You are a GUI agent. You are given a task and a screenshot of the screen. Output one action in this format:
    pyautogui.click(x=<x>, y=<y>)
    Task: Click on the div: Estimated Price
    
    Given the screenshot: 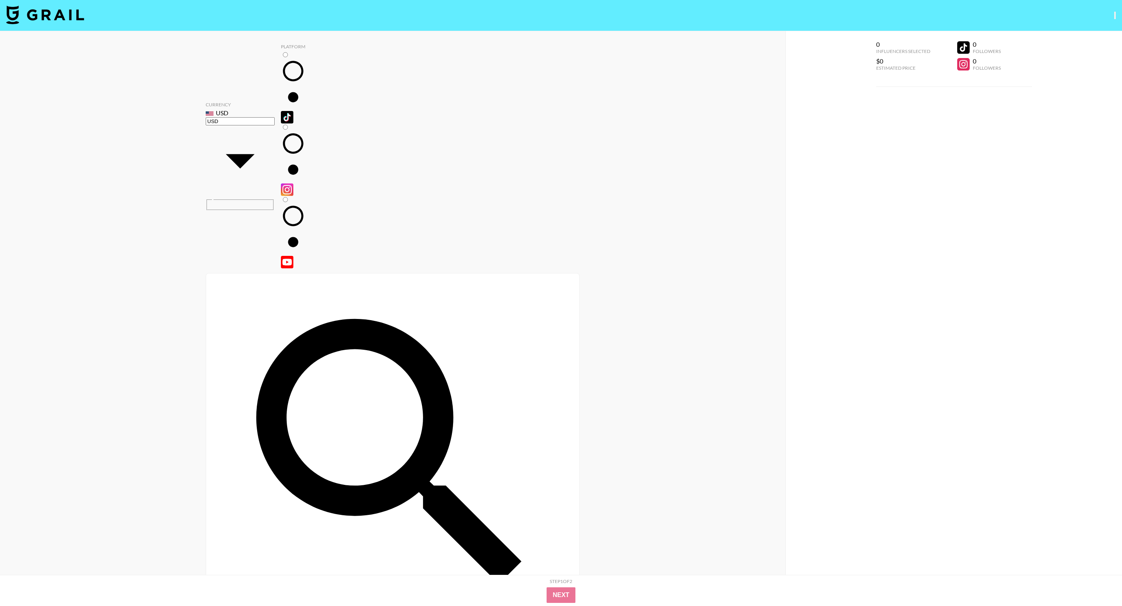 What is the action you would take?
    pyautogui.click(x=903, y=68)
    